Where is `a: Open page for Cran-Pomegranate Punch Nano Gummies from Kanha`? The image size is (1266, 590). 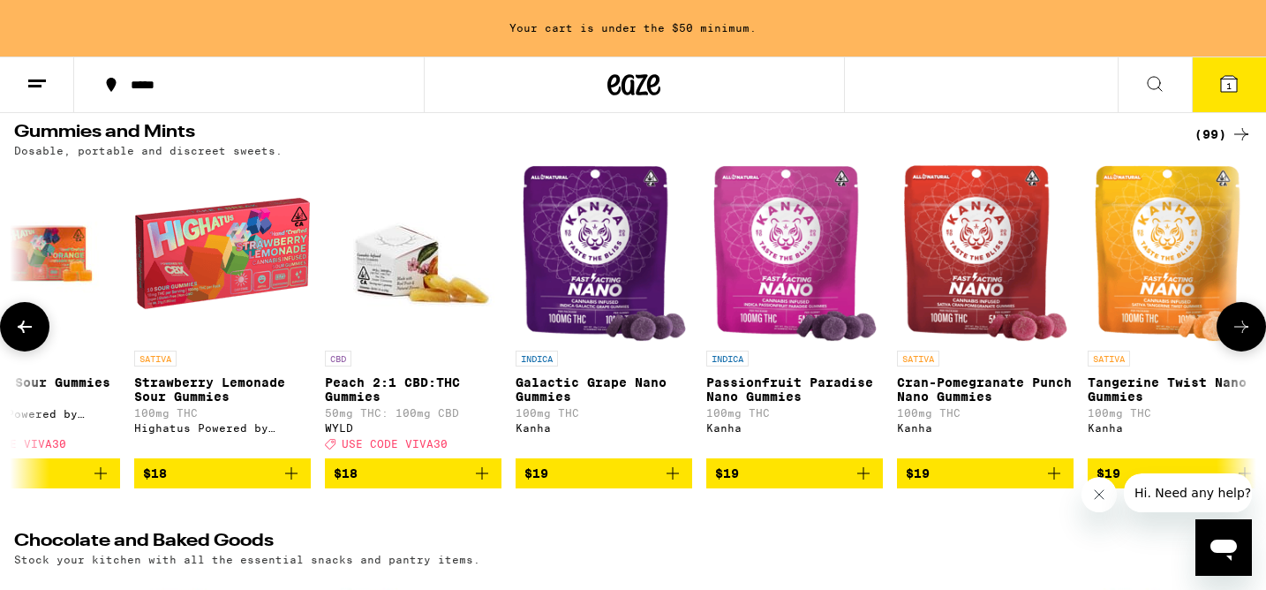 a: Open page for Cran-Pomegranate Punch Nano Gummies from Kanha is located at coordinates (985, 312).